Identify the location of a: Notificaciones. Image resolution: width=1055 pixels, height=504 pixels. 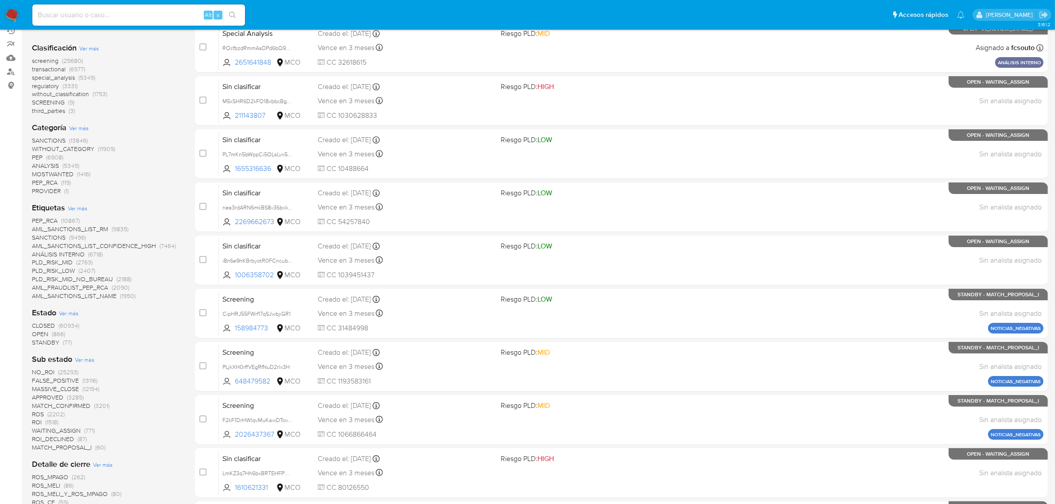
(960, 15).